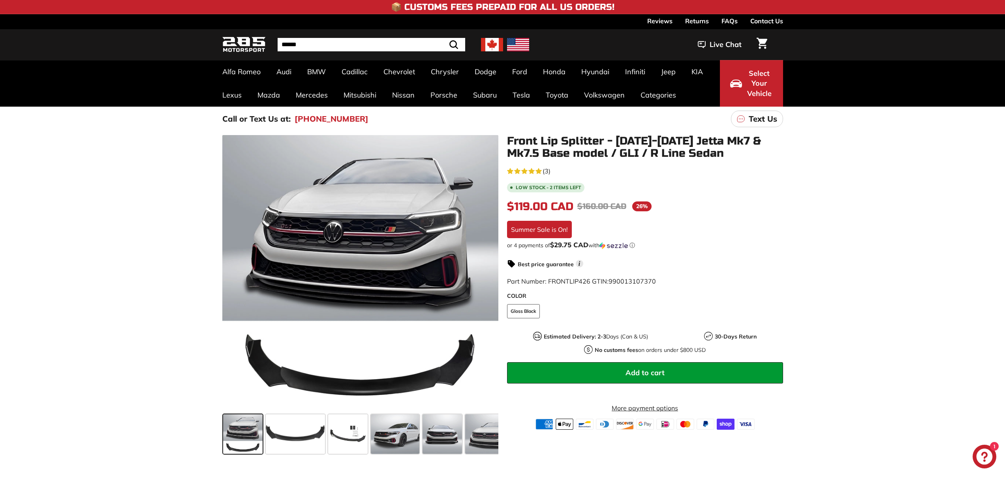  I want to click on span: Part Number: FRONTLIP426 GTIN:, so click(581, 281).